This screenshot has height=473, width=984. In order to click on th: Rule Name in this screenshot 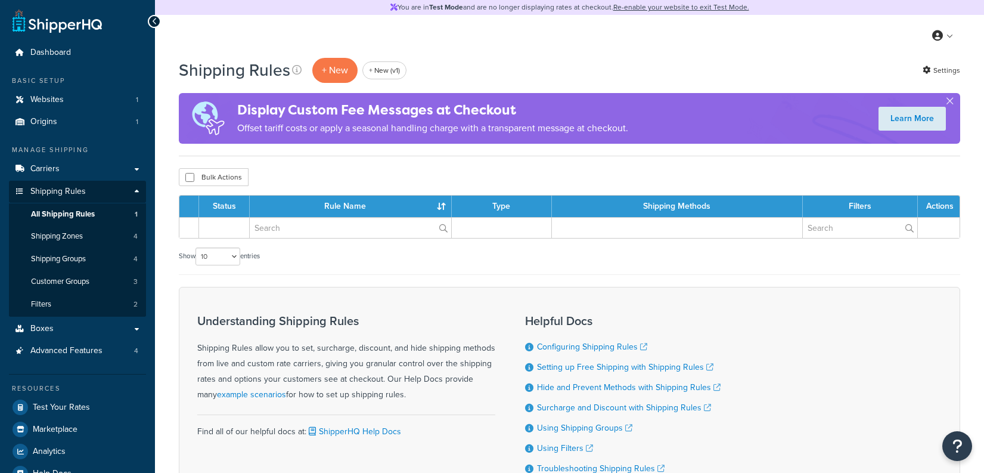, I will do `click(351, 206)`.